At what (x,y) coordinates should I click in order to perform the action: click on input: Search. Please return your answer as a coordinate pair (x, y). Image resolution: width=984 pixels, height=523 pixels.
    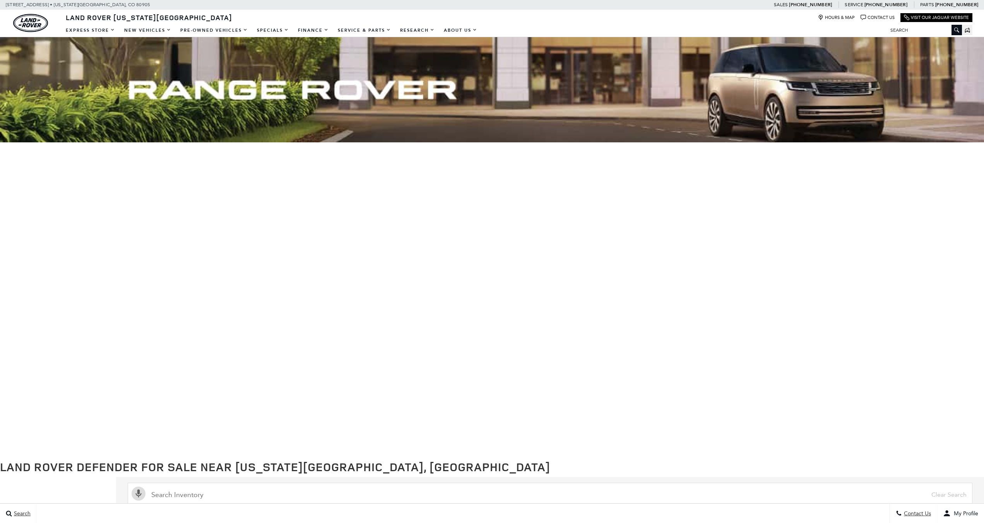
    Looking at the image, I should click on (923, 30).